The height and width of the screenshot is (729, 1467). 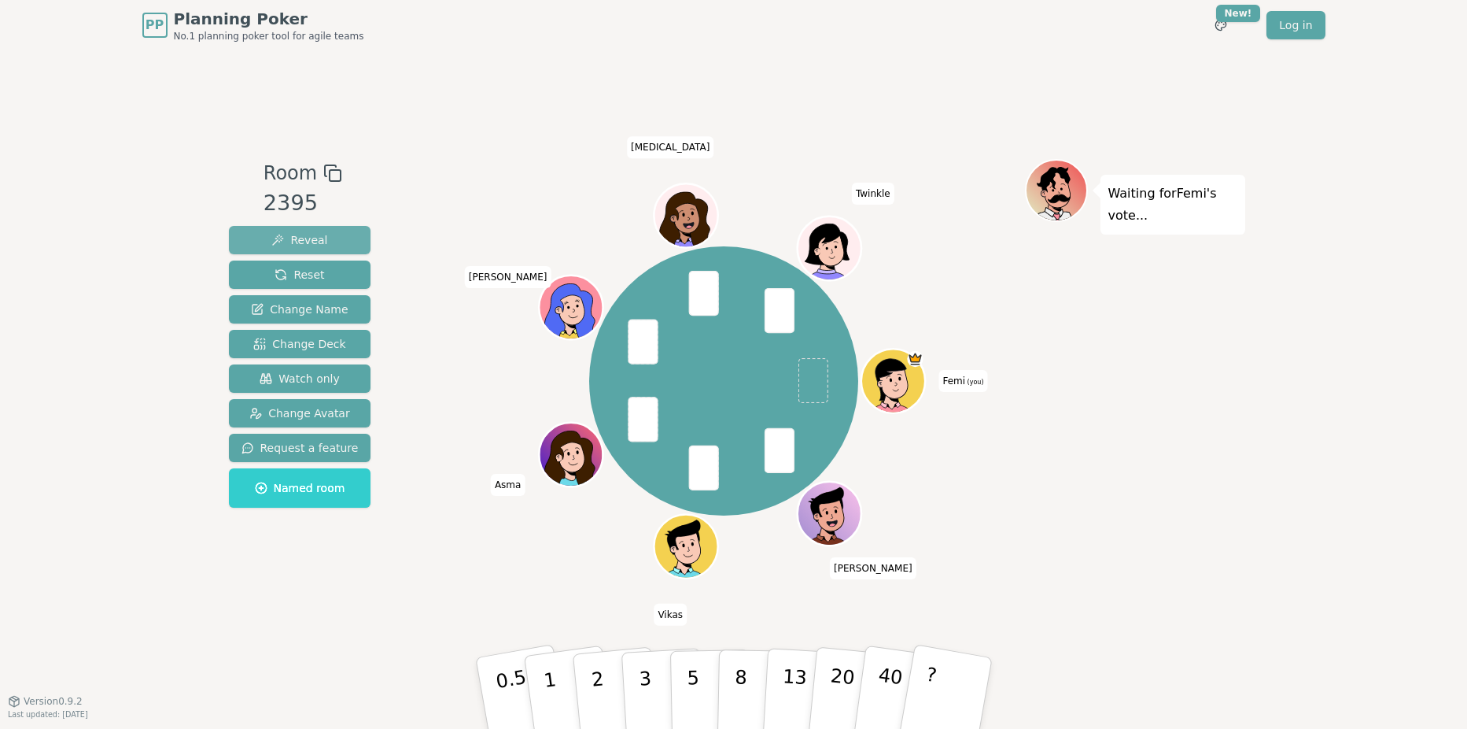 I want to click on span: Request a feature, so click(x=300, y=448).